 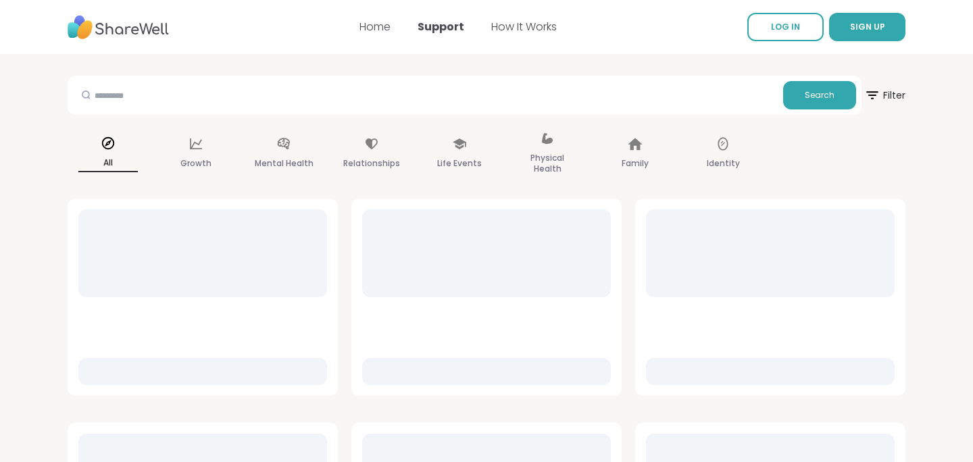 I want to click on p: All, so click(x=108, y=163).